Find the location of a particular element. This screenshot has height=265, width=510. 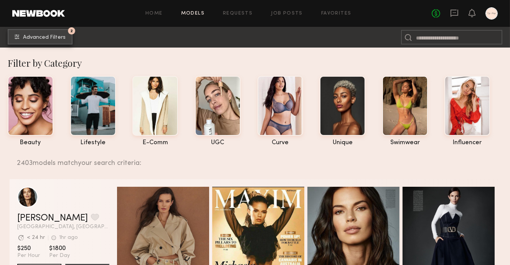

div: 1hr ago is located at coordinates (68, 238).